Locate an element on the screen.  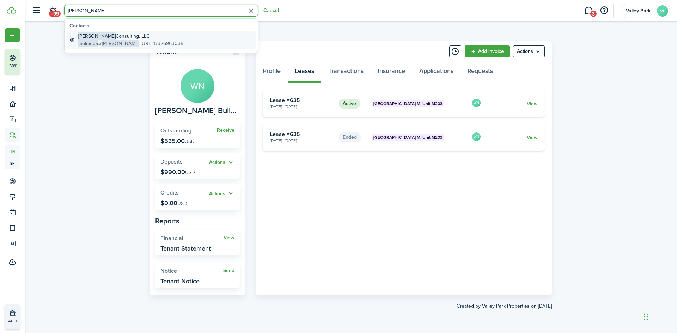
p: ACH is located at coordinates (29, 321).